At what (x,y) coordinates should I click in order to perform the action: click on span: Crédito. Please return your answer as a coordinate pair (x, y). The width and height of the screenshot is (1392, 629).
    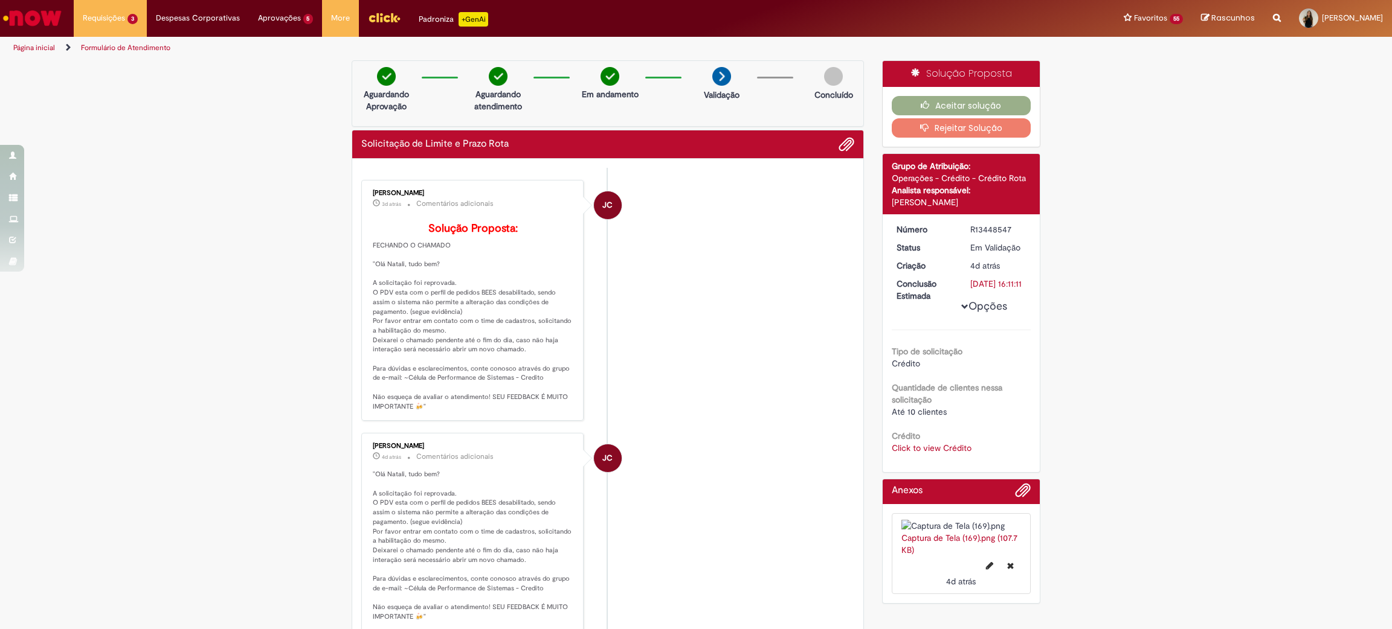
    Looking at the image, I should click on (906, 364).